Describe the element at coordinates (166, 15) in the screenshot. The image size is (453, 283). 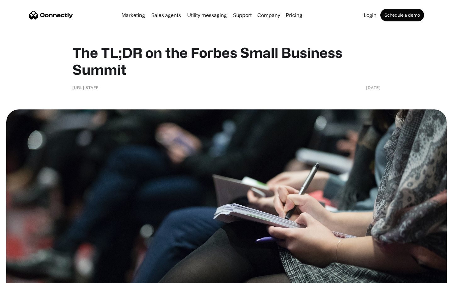
I see `a: Sales agents` at that location.